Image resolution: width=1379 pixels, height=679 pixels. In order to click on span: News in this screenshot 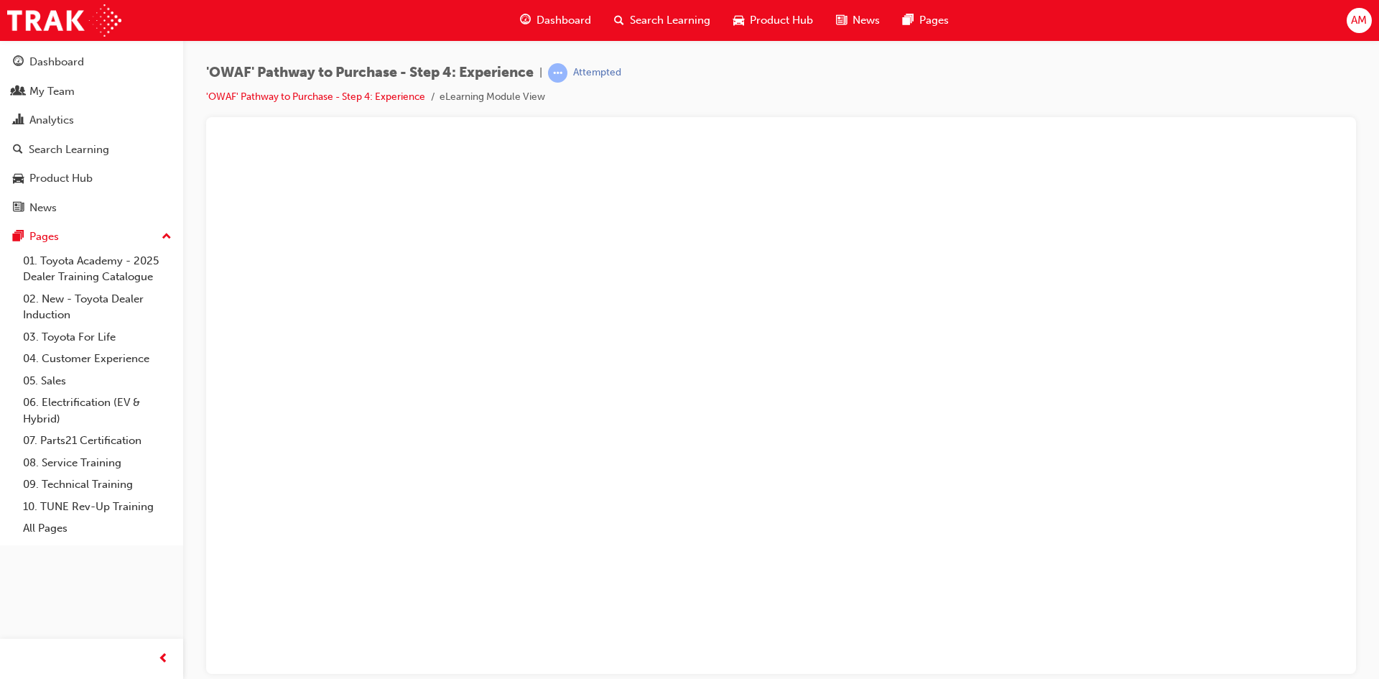, I will do `click(866, 20)`.